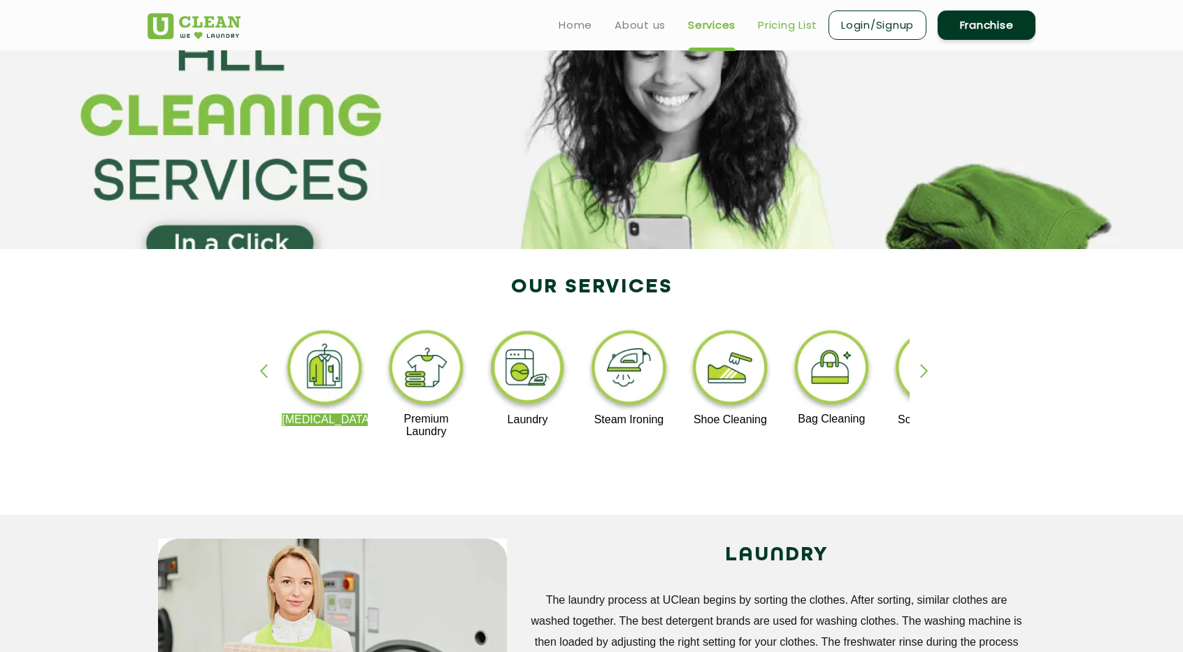 The image size is (1183, 652). I want to click on img: steam_ironing_11zon.webp, so click(629, 370).